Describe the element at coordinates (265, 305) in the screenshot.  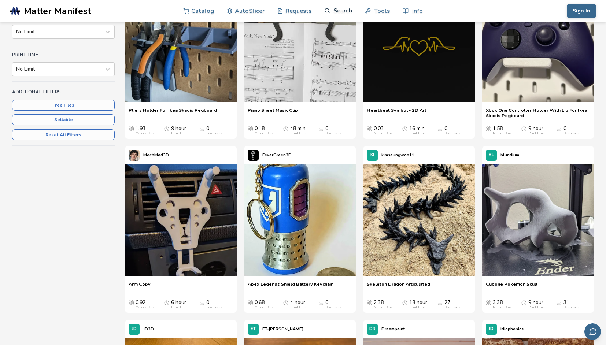
I see `div: 0.68` at that location.